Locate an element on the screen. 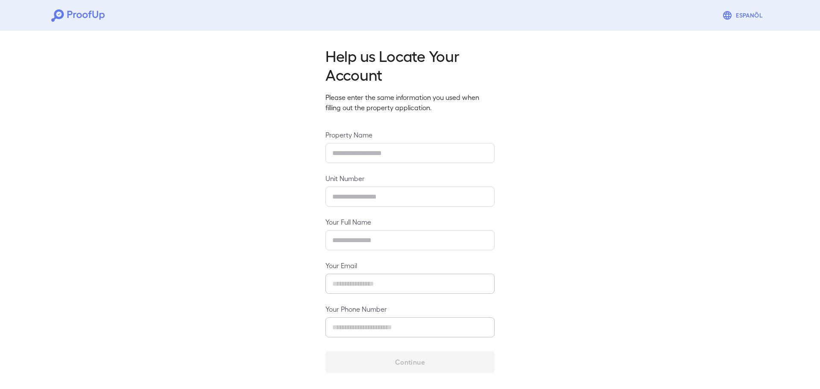  p: Please enter the same information you used when filling out the property application. is located at coordinates (410, 102).